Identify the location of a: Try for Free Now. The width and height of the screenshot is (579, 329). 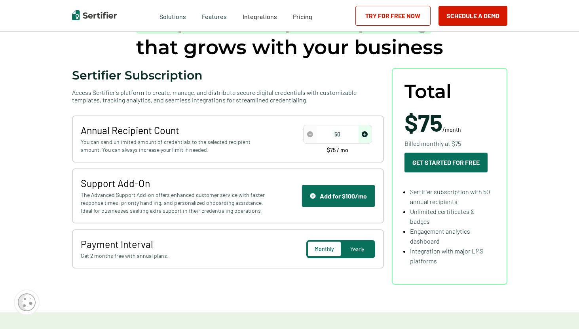
(393, 16).